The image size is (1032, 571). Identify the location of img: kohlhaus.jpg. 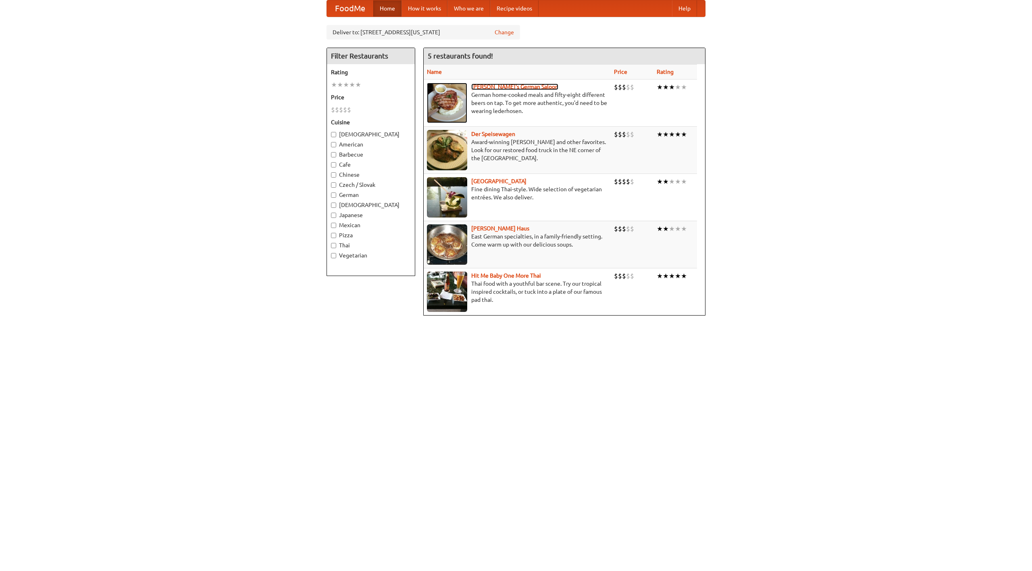
(447, 244).